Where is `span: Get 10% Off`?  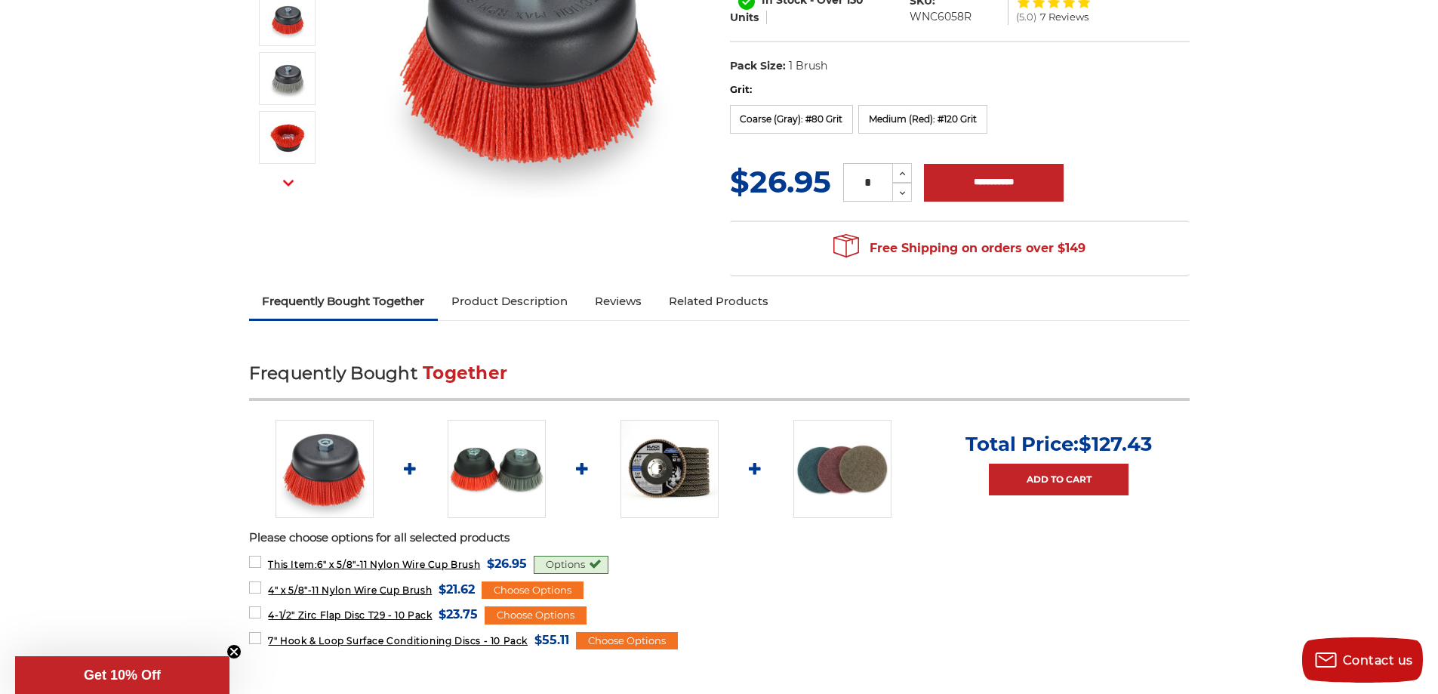 span: Get 10% Off is located at coordinates (122, 675).